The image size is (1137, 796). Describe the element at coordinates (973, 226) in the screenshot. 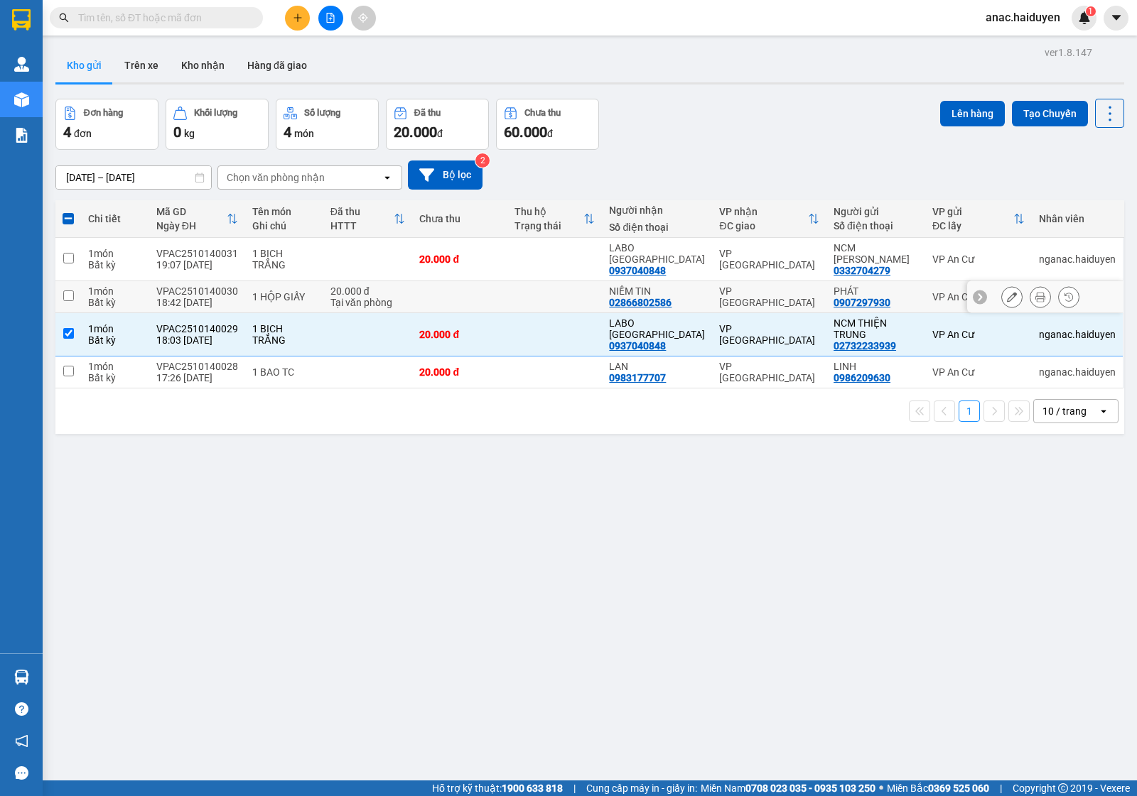

I see `div: ĐC lấy` at that location.